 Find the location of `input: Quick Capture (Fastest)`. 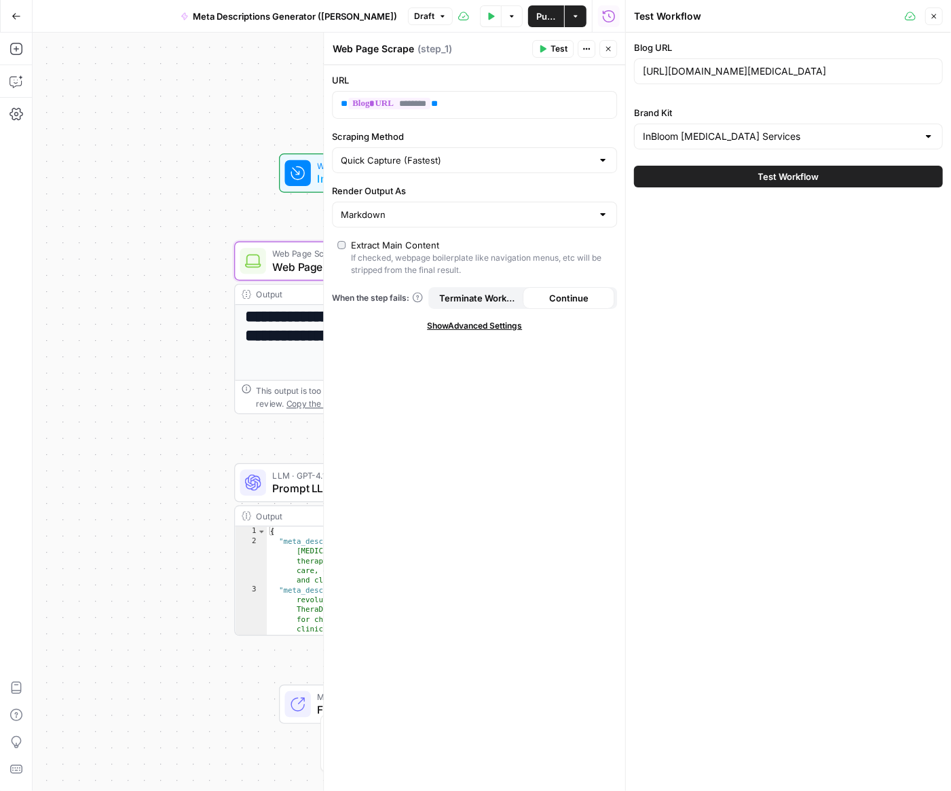

input: Quick Capture (Fastest) is located at coordinates (466, 160).